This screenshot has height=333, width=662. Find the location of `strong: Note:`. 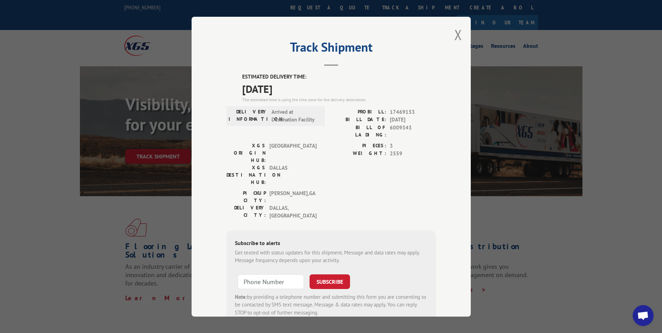

strong: Note: is located at coordinates (241, 296).